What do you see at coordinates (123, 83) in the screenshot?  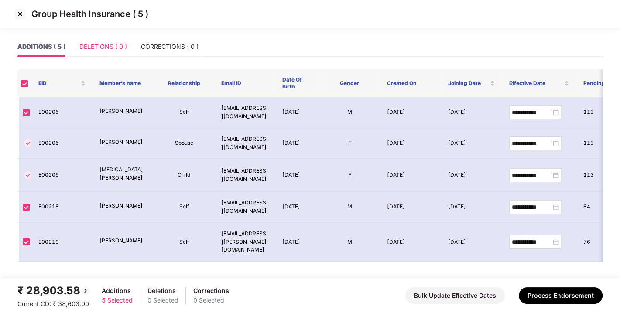 I see `th: Member’s name` at bounding box center [123, 83].